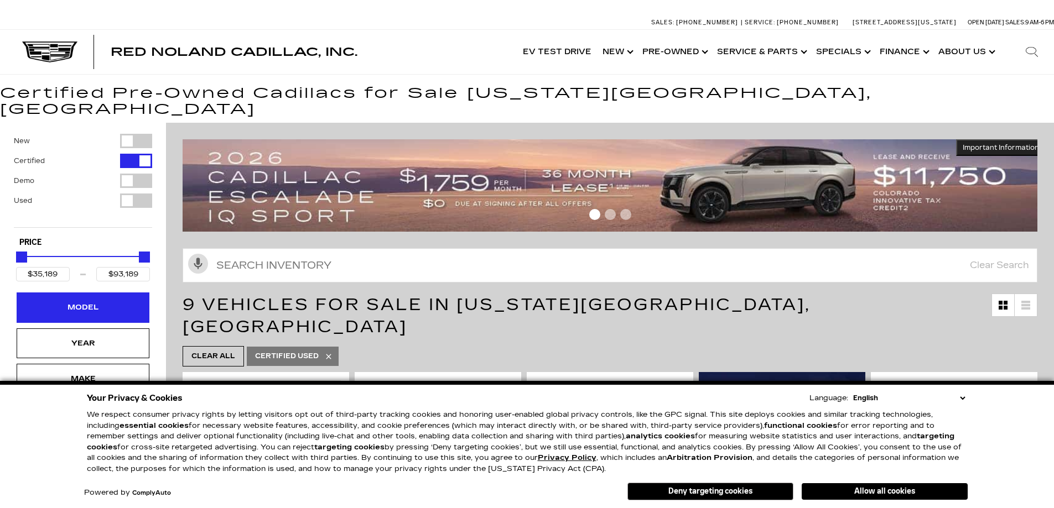 The image size is (1054, 508). I want to click on label: Certified, so click(29, 161).